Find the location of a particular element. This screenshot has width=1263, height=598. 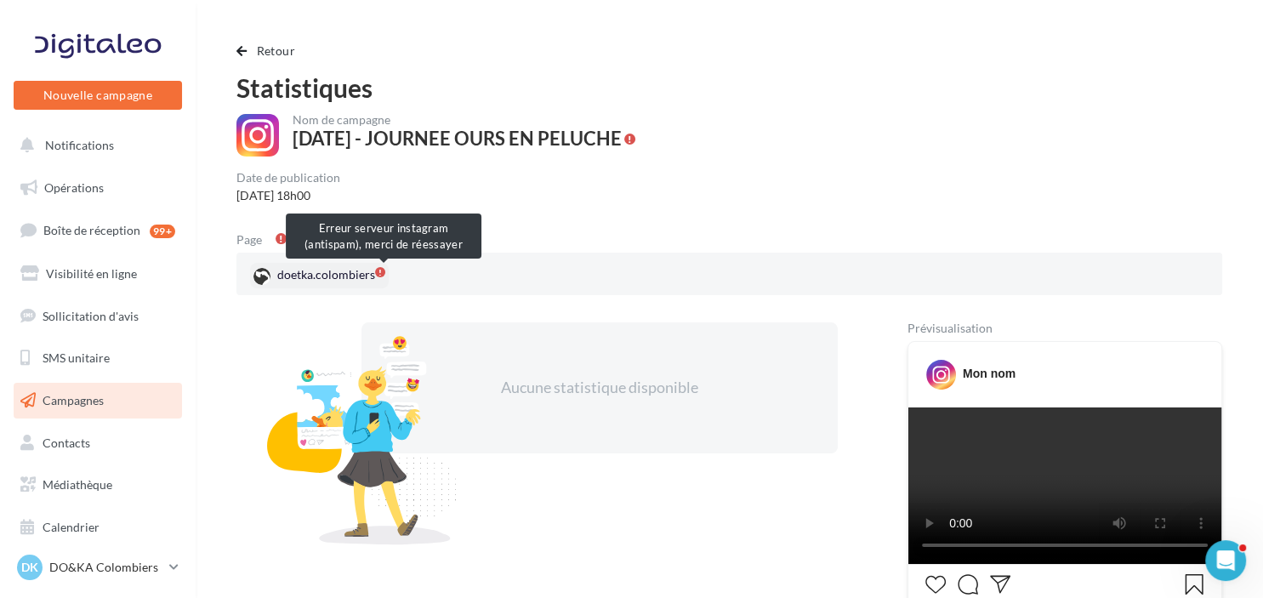

span: Boîte de réception is located at coordinates (92, 230).